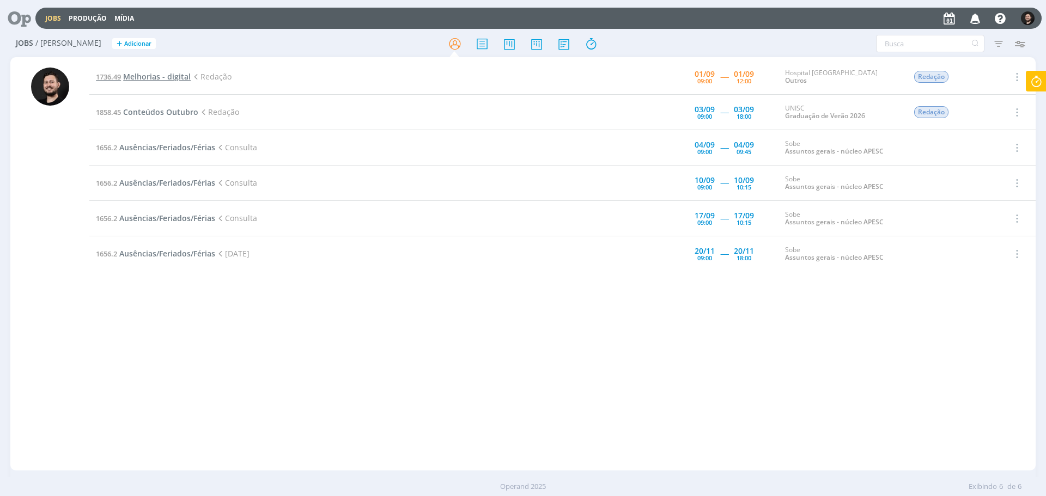 The width and height of the screenshot is (1046, 496). What do you see at coordinates (983, 487) in the screenshot?
I see `span: Exibindo` at bounding box center [983, 487].